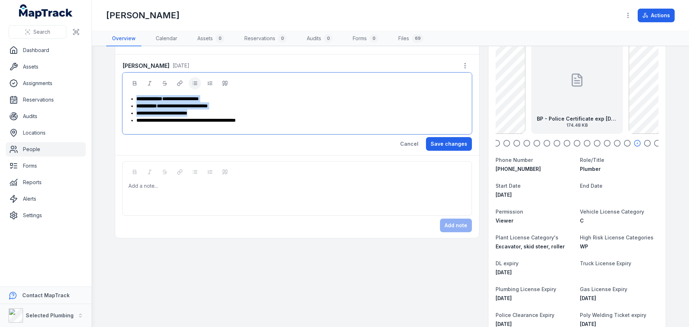 The height and width of the screenshot is (327, 689). I want to click on button: Link, so click(180, 83).